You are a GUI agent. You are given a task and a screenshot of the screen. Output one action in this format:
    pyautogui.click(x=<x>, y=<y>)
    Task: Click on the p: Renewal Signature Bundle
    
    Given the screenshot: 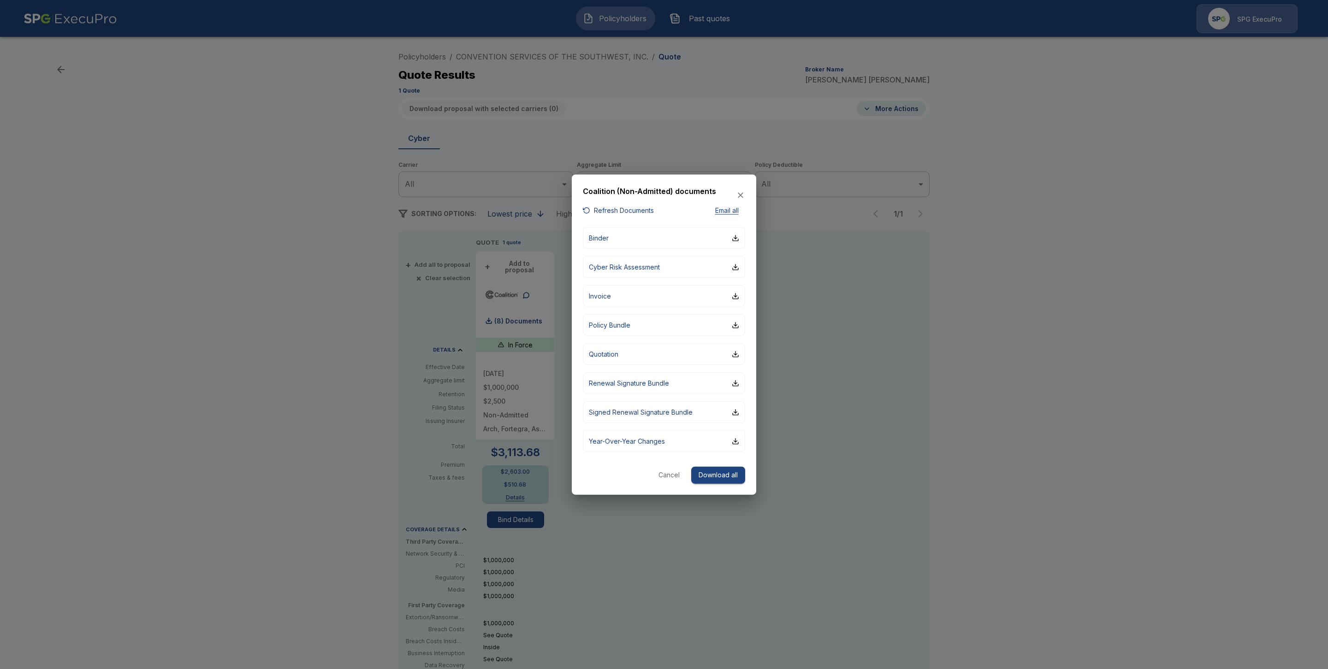 What is the action you would take?
    pyautogui.click(x=629, y=383)
    